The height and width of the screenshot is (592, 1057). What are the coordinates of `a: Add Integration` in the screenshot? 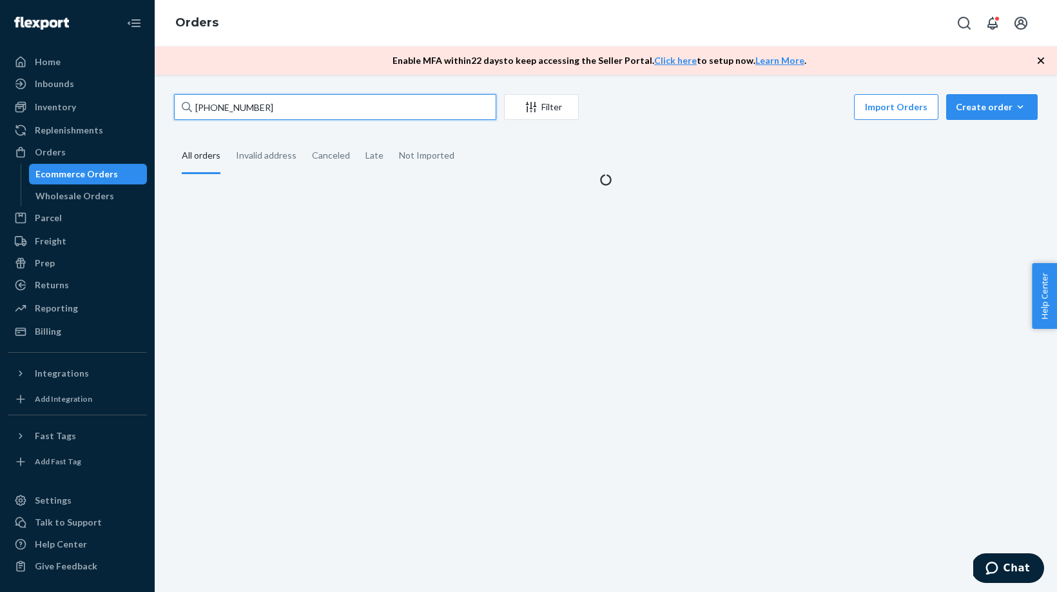 It's located at (77, 399).